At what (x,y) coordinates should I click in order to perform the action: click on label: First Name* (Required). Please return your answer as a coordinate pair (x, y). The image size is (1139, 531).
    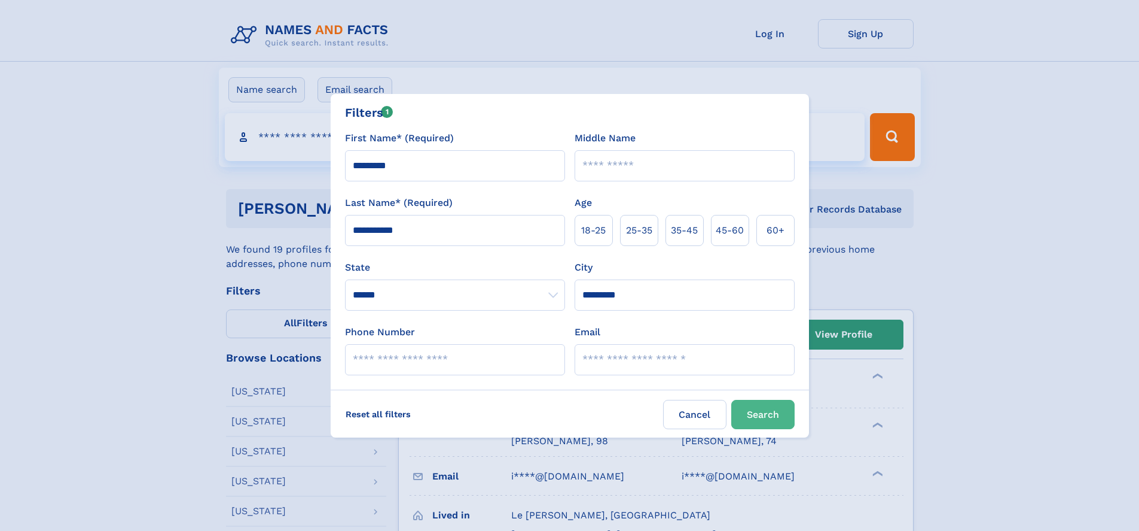
    Looking at the image, I should click on (400, 138).